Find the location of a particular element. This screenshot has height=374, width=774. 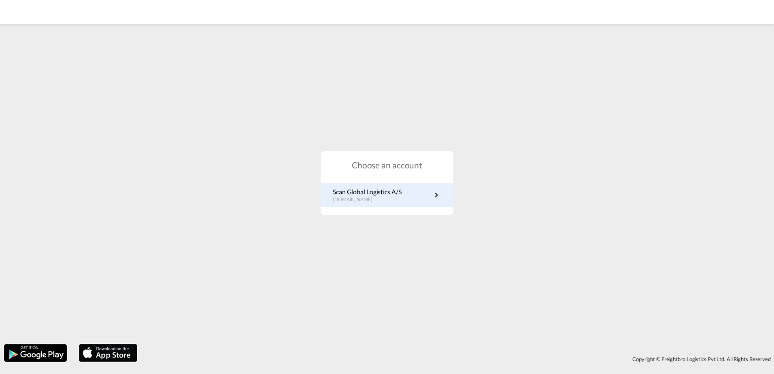

div: Copyright © Freightbro Logistics Pvt Ltd. All Rights Reserved is located at coordinates (457, 359).